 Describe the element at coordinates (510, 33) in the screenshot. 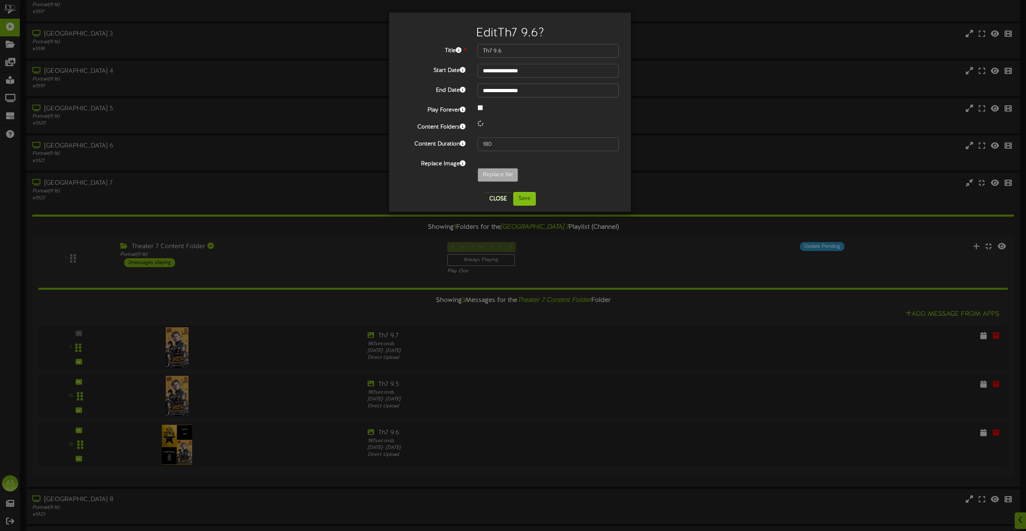

I see `h2: Edit Th7 9.6 ?` at that location.